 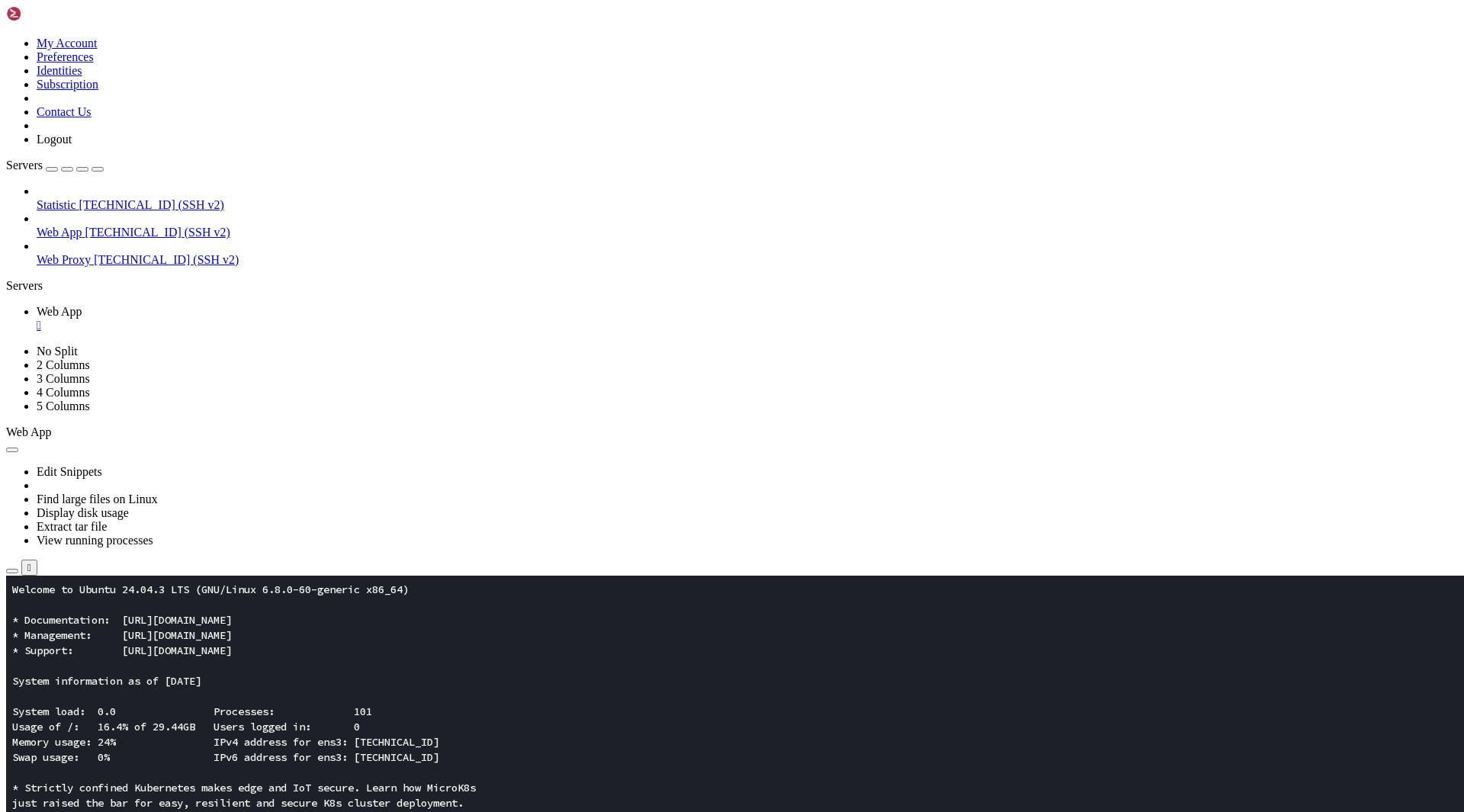 What do you see at coordinates (636, 13) in the screenshot?
I see `x-row: Welcome to Ubuntu 24.04.3 LTS (GNU/Linux 6.8.0-60-generic x86_64)` at bounding box center [636, 13].